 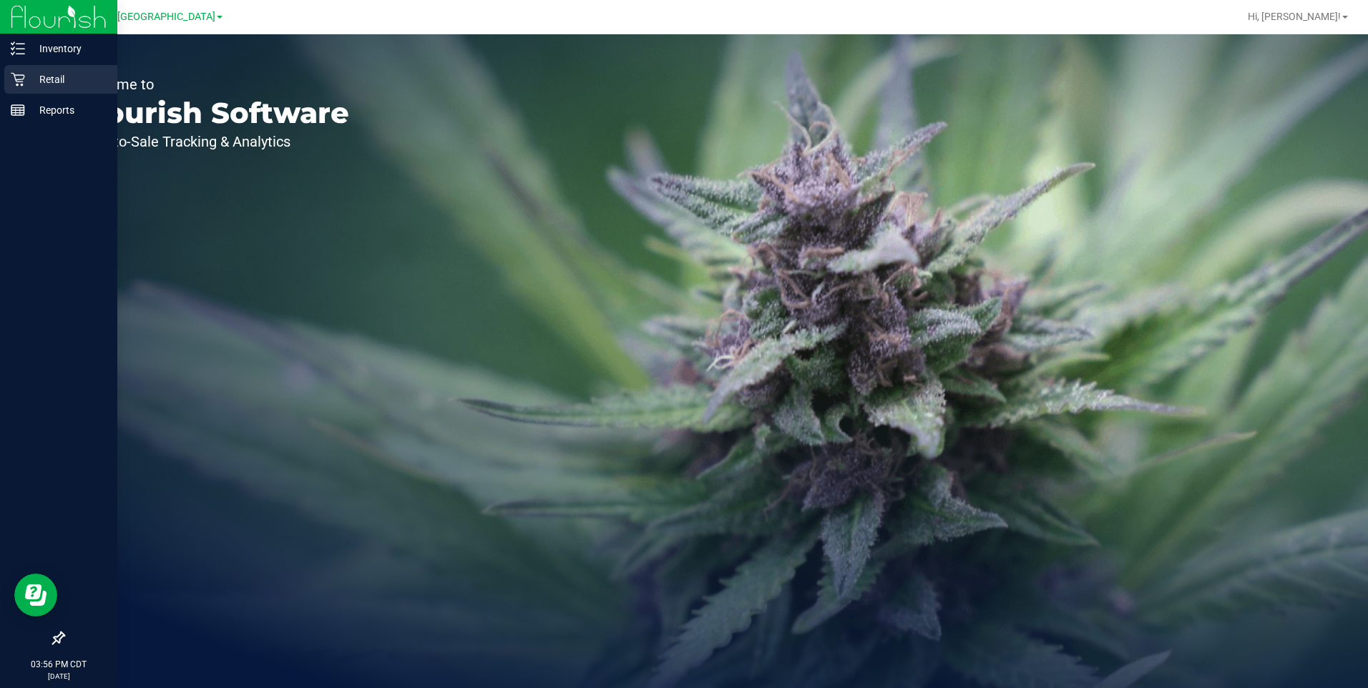 I want to click on p: Flourish Software, so click(x=213, y=113).